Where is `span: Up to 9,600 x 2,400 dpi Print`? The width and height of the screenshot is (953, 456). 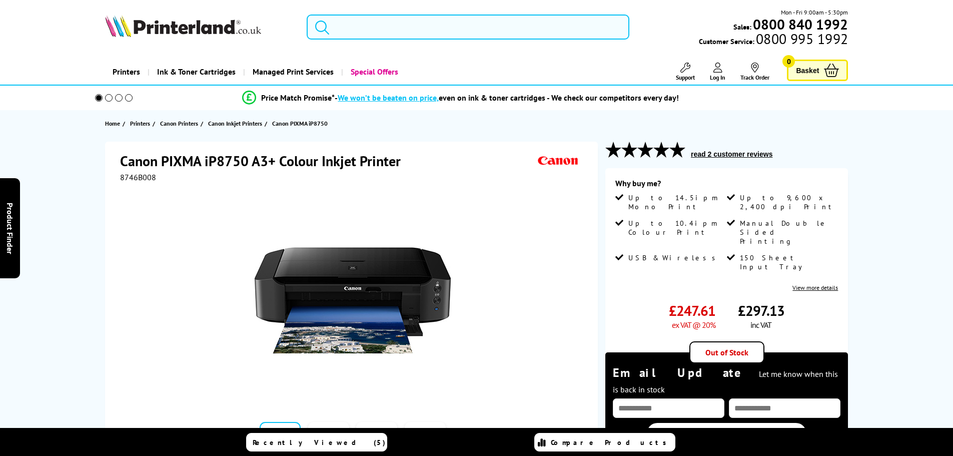 span: Up to 9,600 x 2,400 dpi Print is located at coordinates (788, 202).